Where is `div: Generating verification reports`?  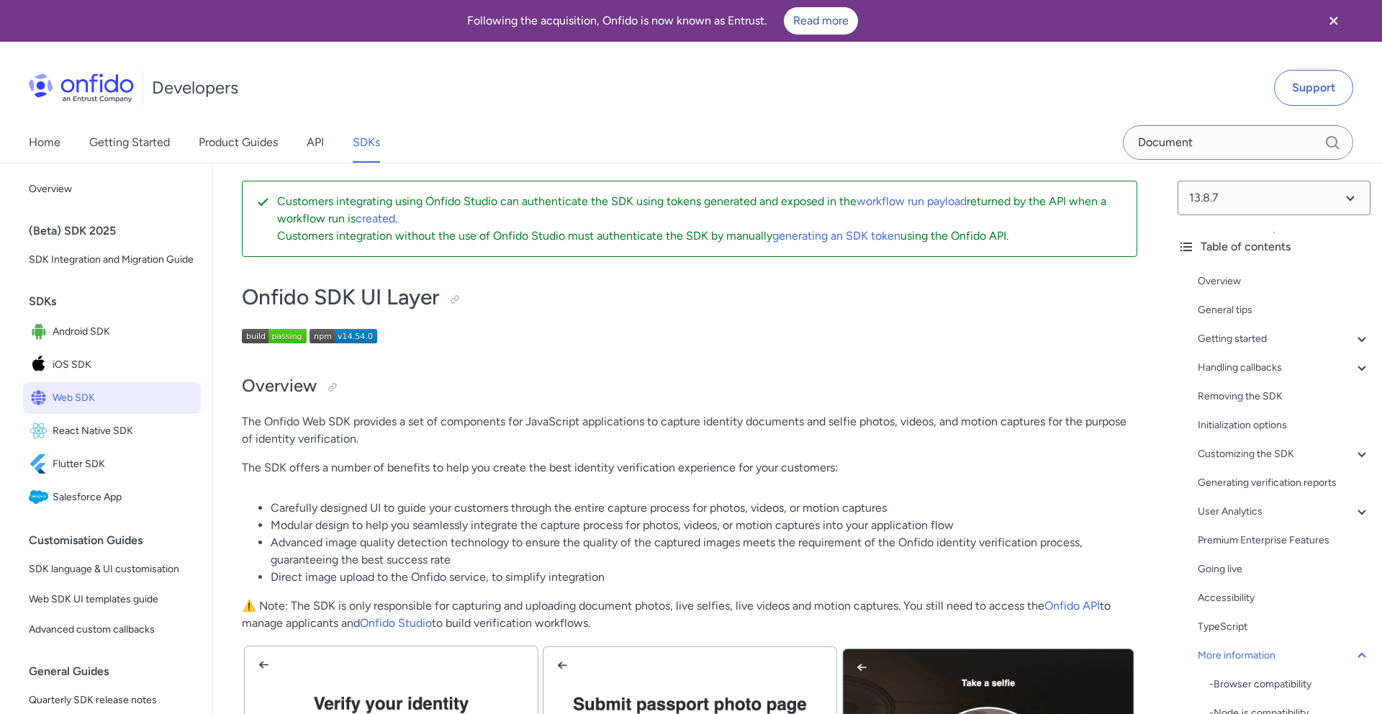
div: Generating verification reports is located at coordinates (1284, 483).